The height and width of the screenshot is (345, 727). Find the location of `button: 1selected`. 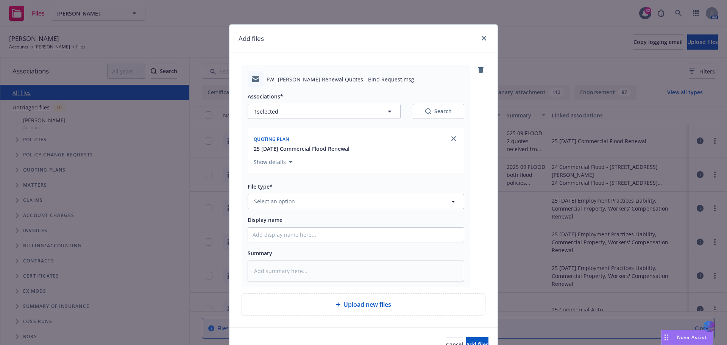

button: 1selected is located at coordinates (324, 111).